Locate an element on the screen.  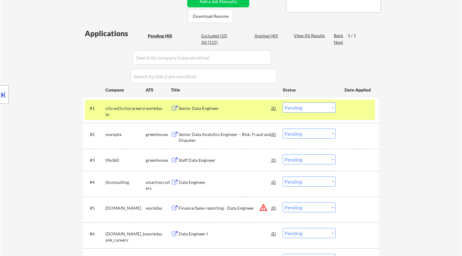
div: Data Engineer I is located at coordinates (225, 234).